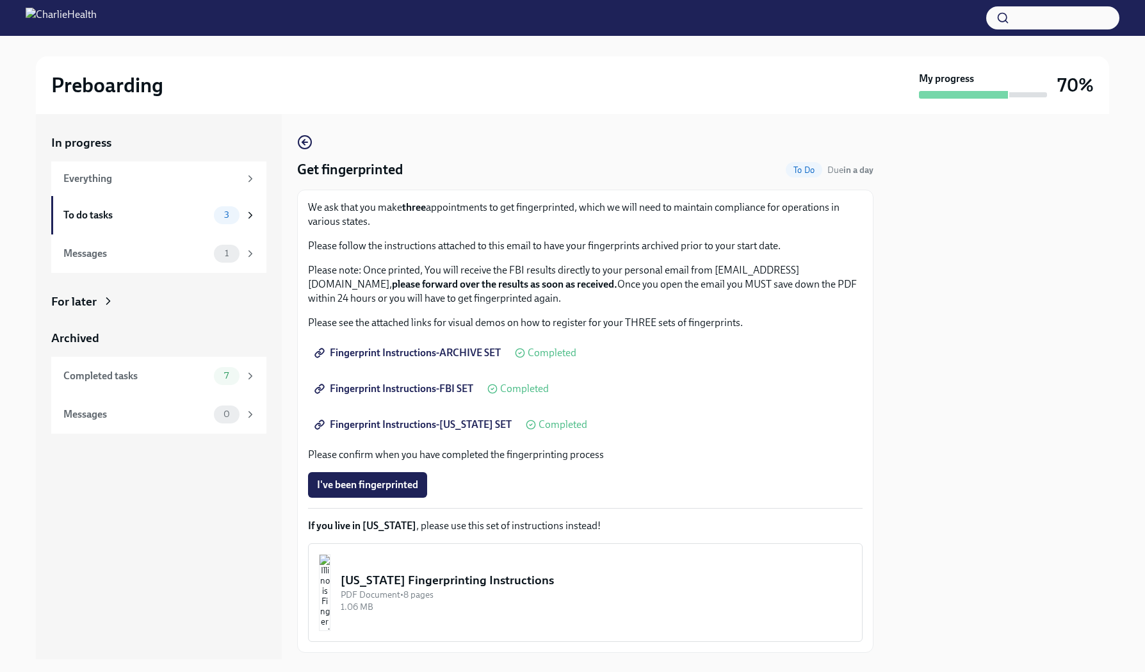 This screenshot has width=1145, height=672. Describe the element at coordinates (227, 414) in the screenshot. I see `span: 0` at that location.